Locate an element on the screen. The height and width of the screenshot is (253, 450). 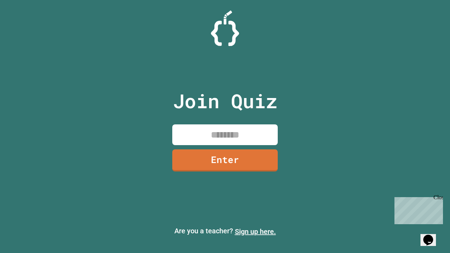
a: Enter is located at coordinates (225, 160).